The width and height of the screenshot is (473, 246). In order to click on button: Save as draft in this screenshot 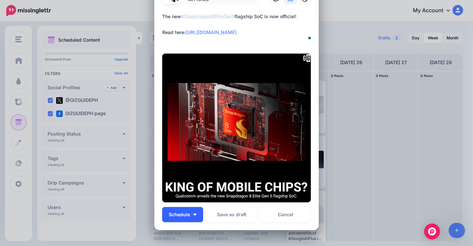, I will do `click(232, 215)`.